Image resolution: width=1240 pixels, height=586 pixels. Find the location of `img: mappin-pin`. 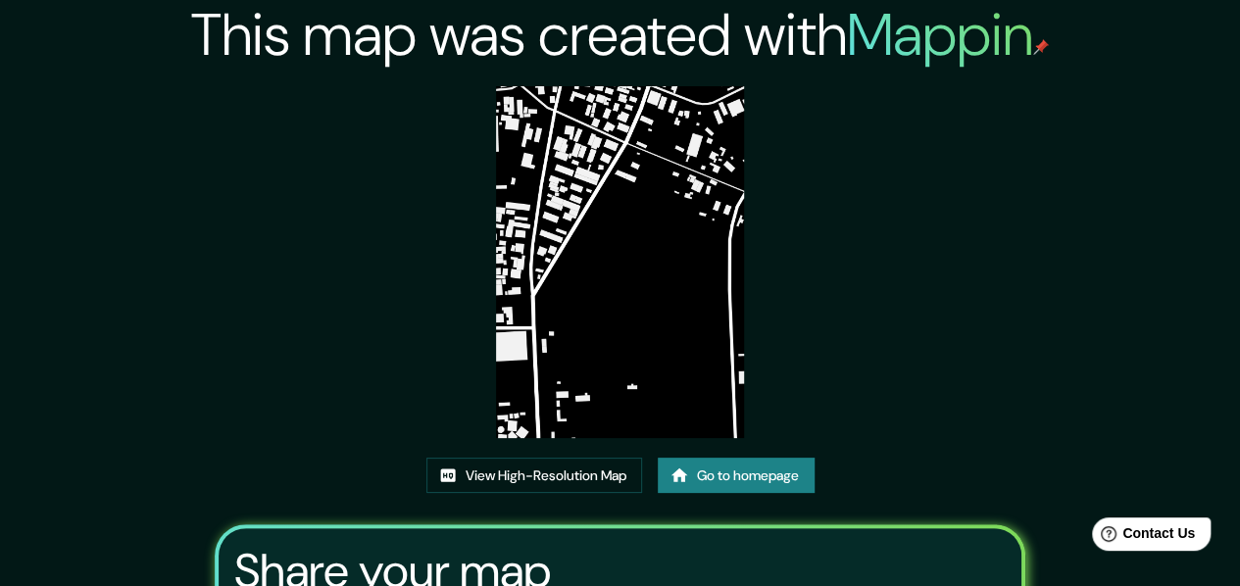

img: mappin-pin is located at coordinates (1041, 47).